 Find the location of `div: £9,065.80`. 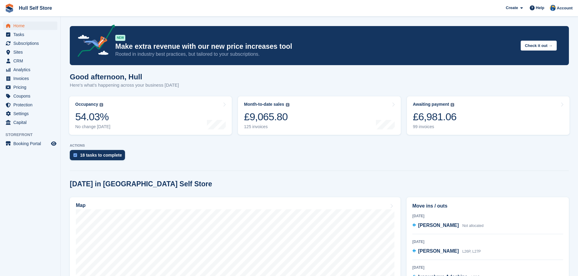

div: £9,065.80 is located at coordinates (266, 117).